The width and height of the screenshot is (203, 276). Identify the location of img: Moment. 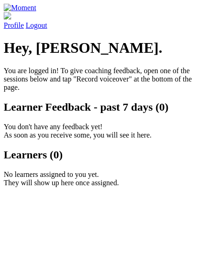
(20, 8).